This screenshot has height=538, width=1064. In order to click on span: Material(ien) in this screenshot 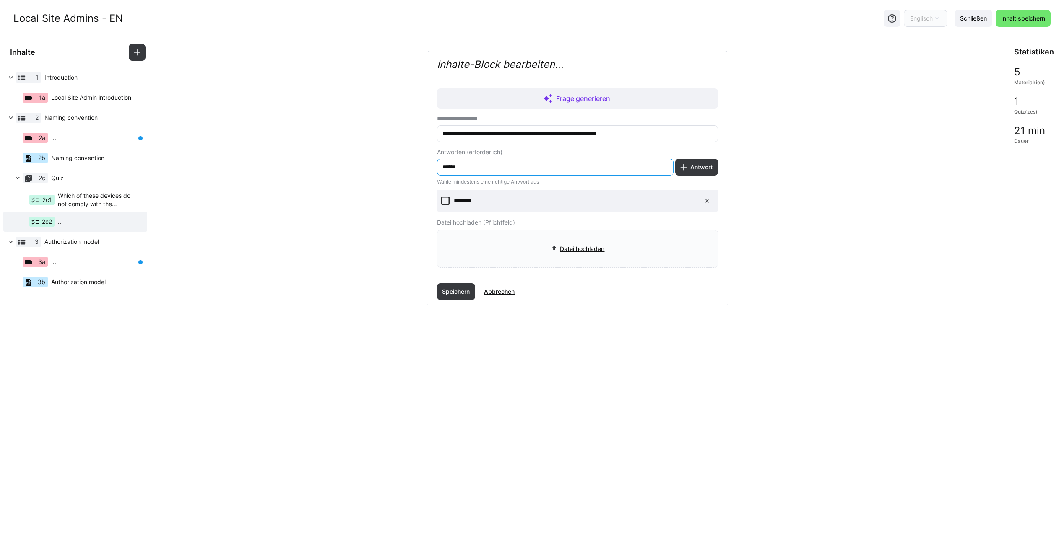, I will do `click(1029, 83)`.